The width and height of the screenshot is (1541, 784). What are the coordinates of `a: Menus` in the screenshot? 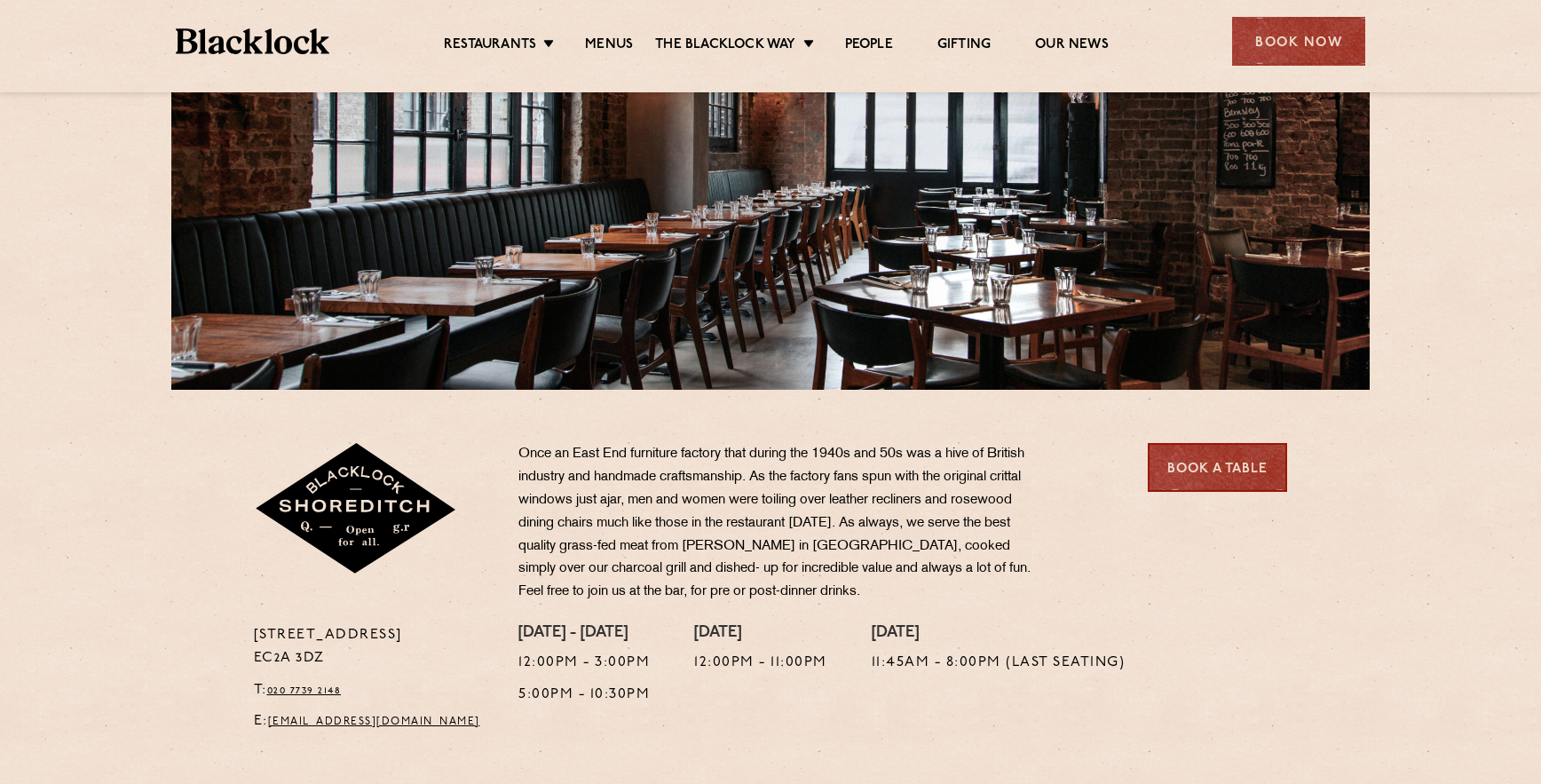 It's located at (609, 46).